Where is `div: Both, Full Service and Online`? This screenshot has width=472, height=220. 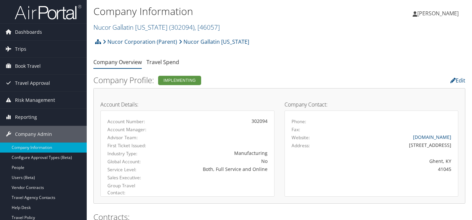 div: Both, Full Service and Online is located at coordinates (216, 169).